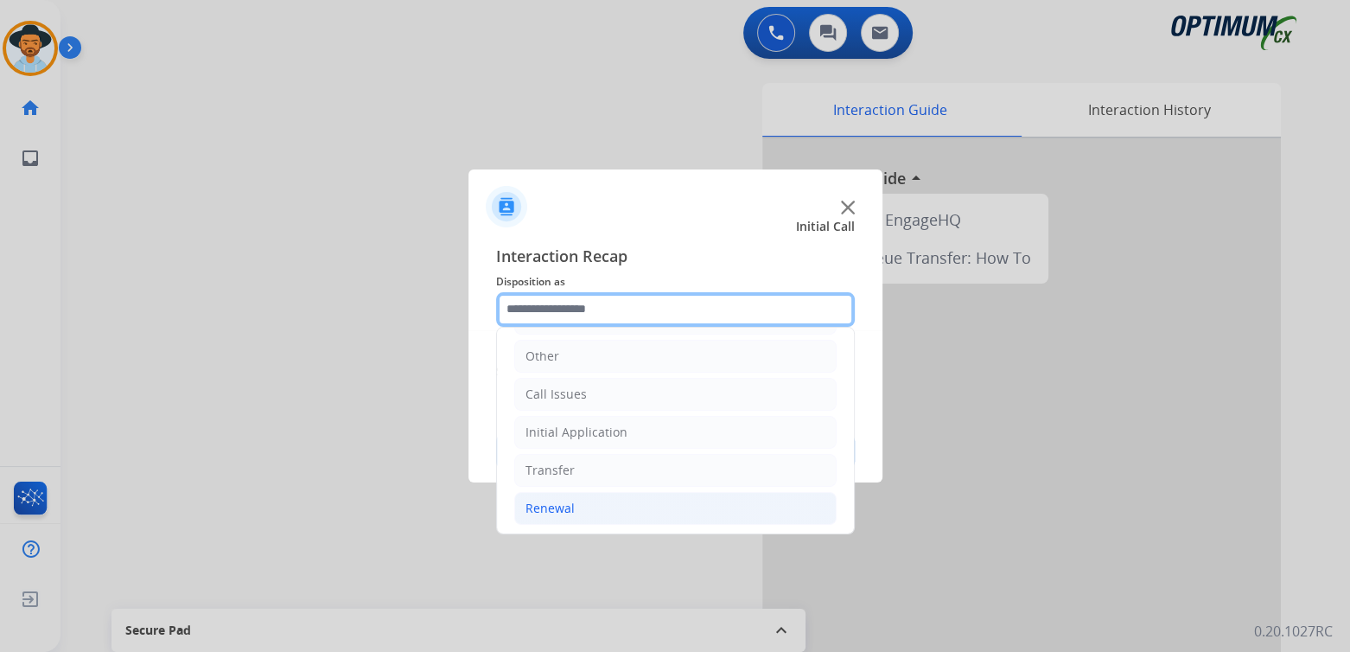 The height and width of the screenshot is (652, 1350). I want to click on div: Transfer, so click(550, 470).